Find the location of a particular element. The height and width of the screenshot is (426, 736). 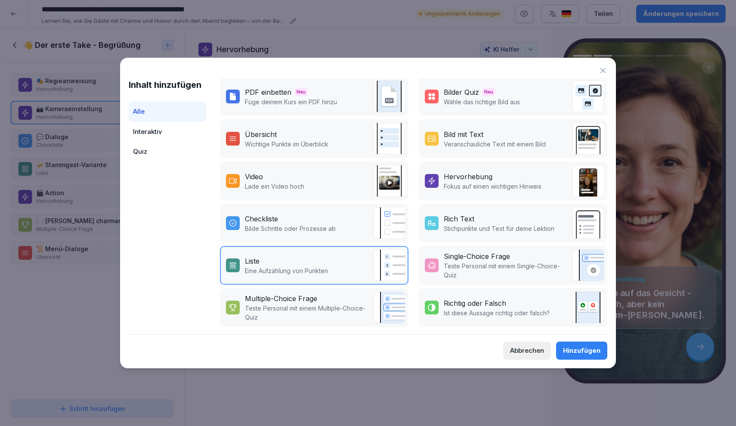

img: quiz.svg is located at coordinates (389, 307).